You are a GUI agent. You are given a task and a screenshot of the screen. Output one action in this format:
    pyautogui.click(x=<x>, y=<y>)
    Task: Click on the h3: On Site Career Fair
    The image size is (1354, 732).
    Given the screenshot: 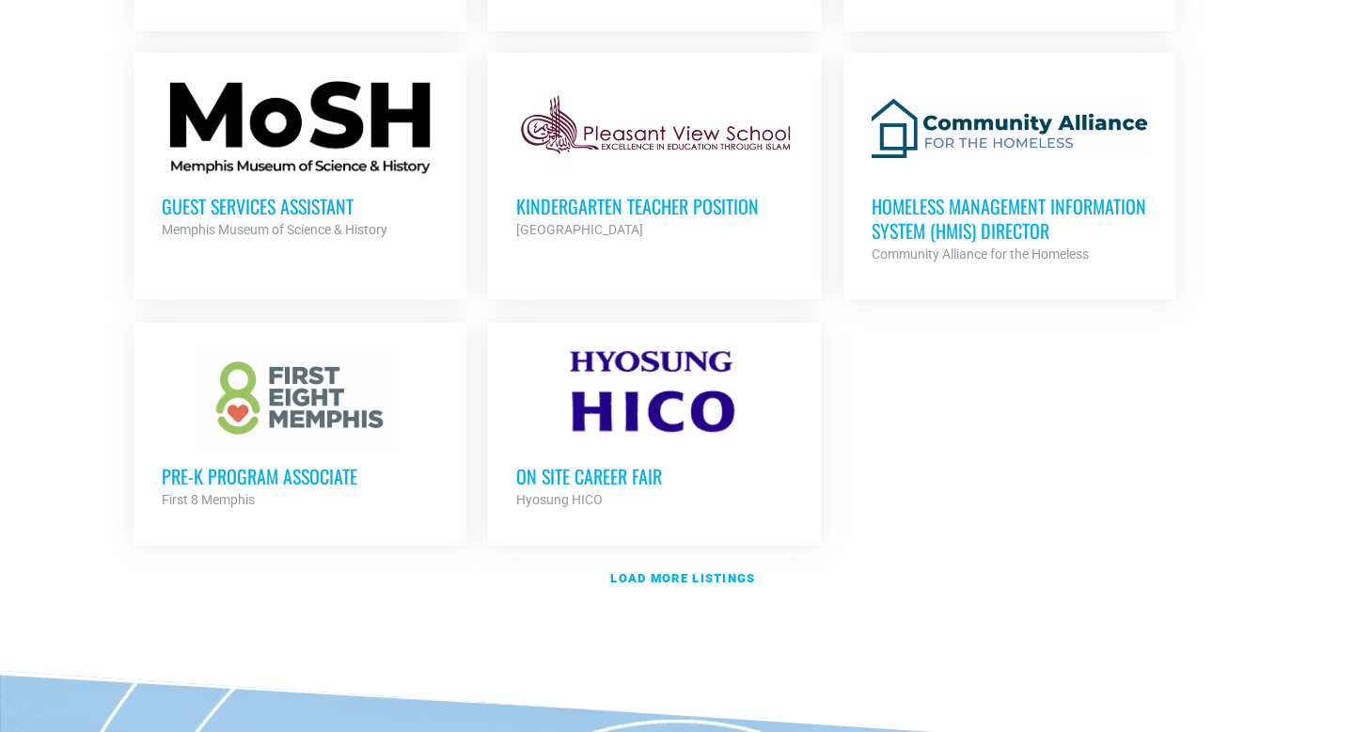 What is the action you would take?
    pyautogui.click(x=655, y=476)
    